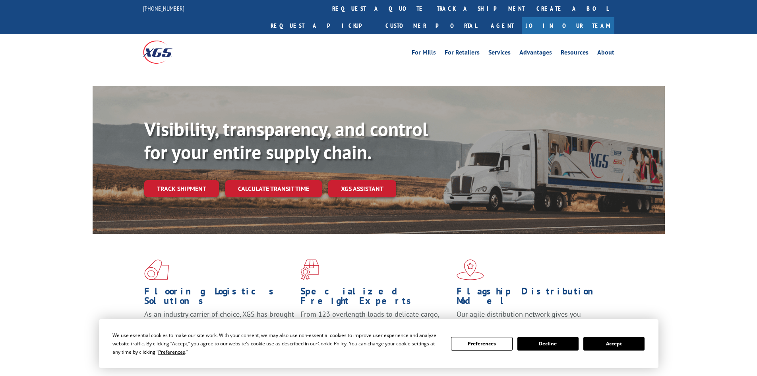 The width and height of the screenshot is (757, 376). I want to click on a: Join Our Team, so click(568, 25).